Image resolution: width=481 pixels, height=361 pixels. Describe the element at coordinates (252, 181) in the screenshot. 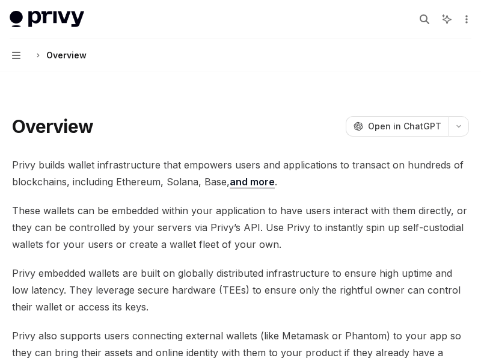

I see `a: and more` at that location.